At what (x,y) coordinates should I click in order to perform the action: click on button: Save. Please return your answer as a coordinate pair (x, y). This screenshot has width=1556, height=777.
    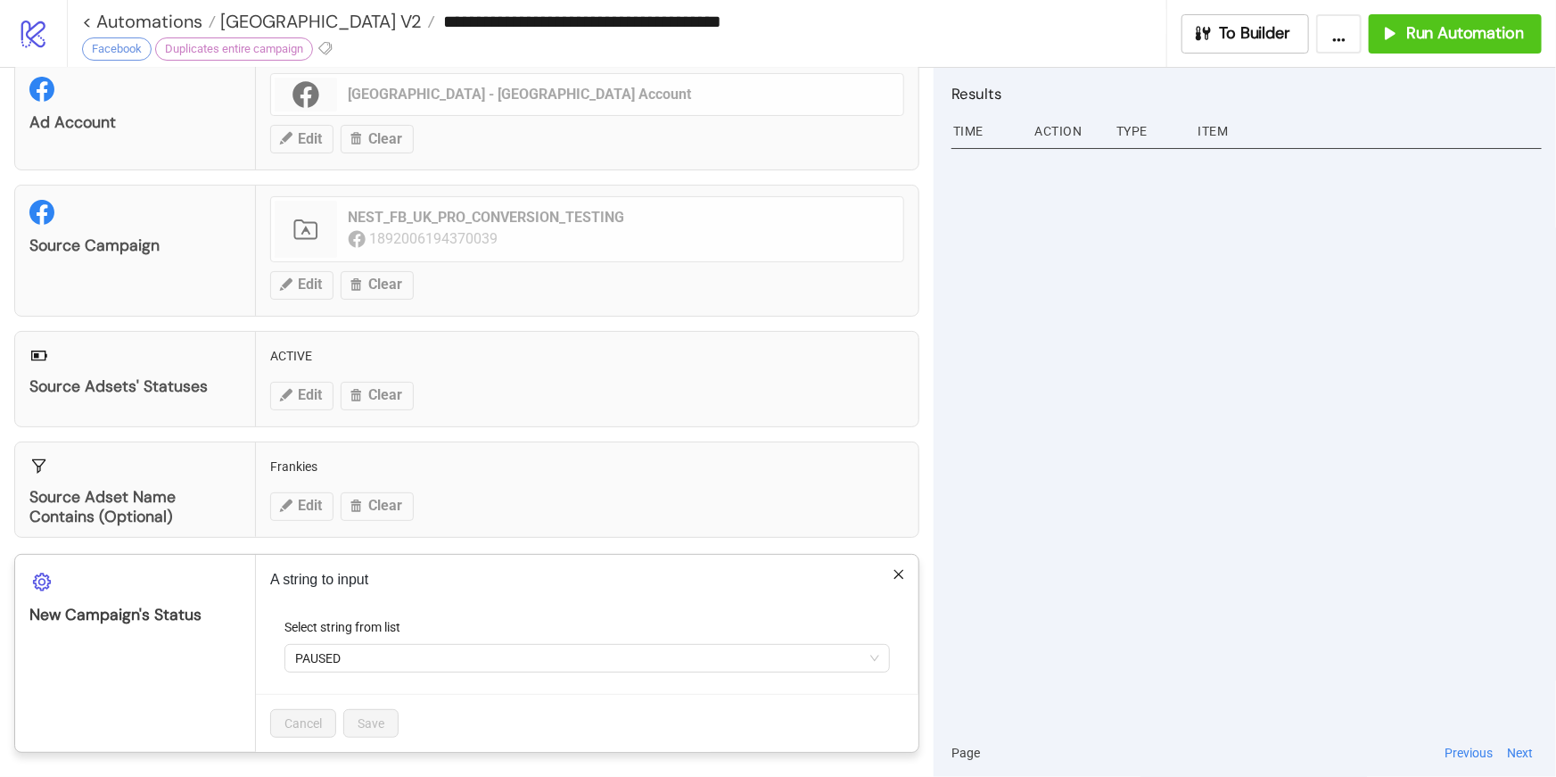
    Looking at the image, I should click on (371, 723).